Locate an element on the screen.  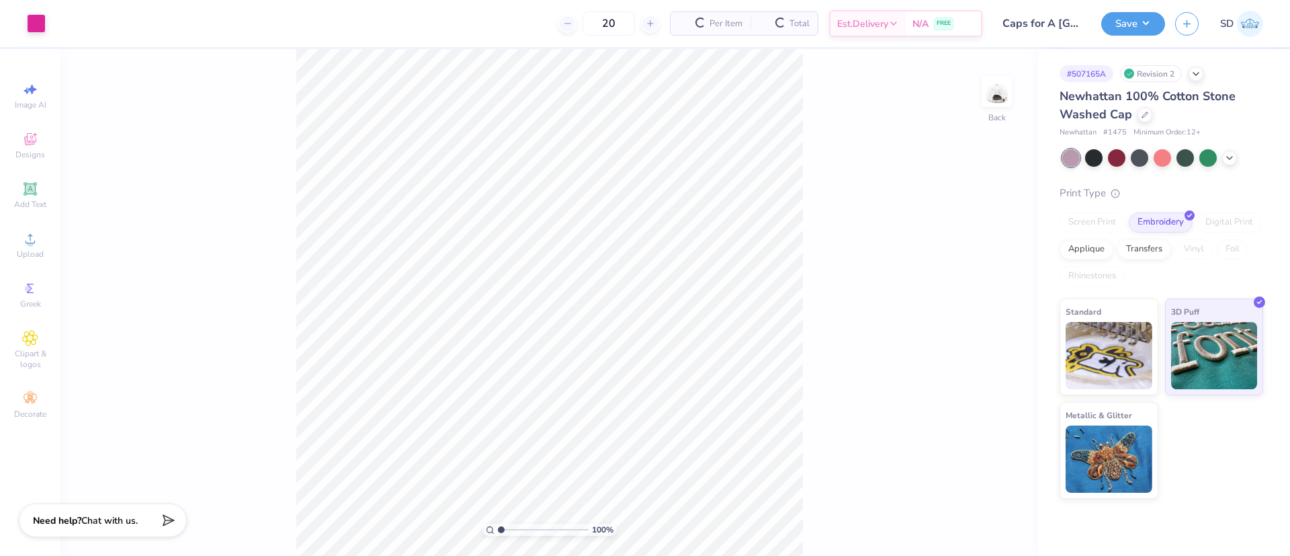
span: Standard is located at coordinates (1083, 311).